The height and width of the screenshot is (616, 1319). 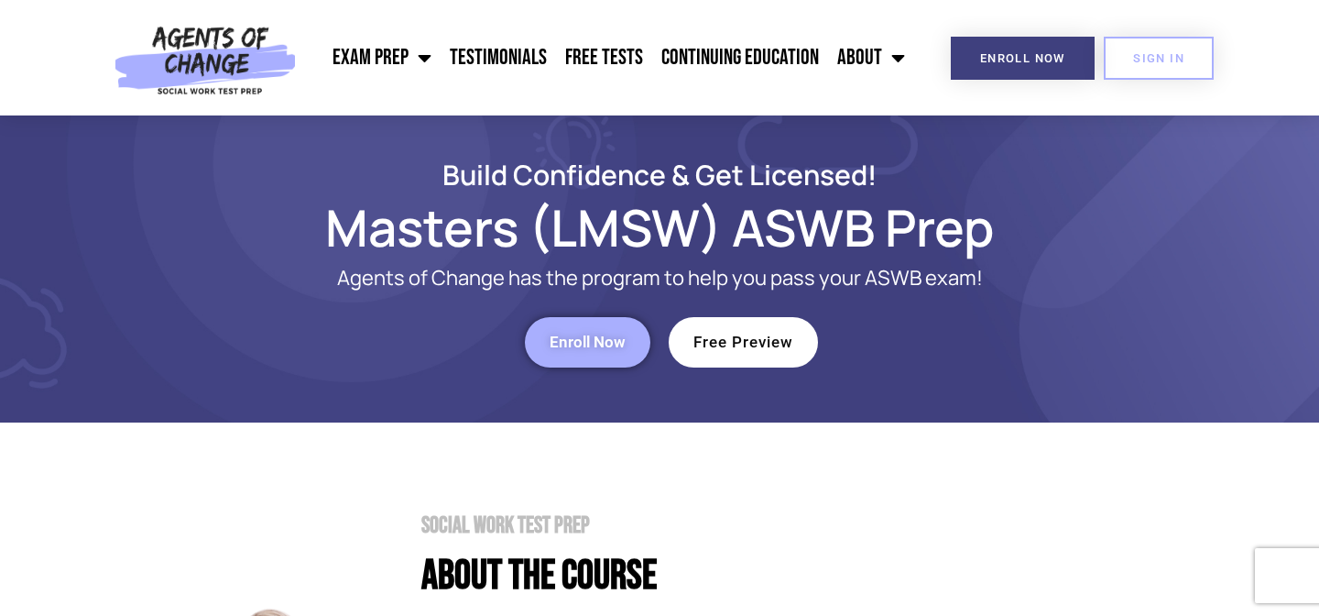 I want to click on a: About, so click(x=871, y=58).